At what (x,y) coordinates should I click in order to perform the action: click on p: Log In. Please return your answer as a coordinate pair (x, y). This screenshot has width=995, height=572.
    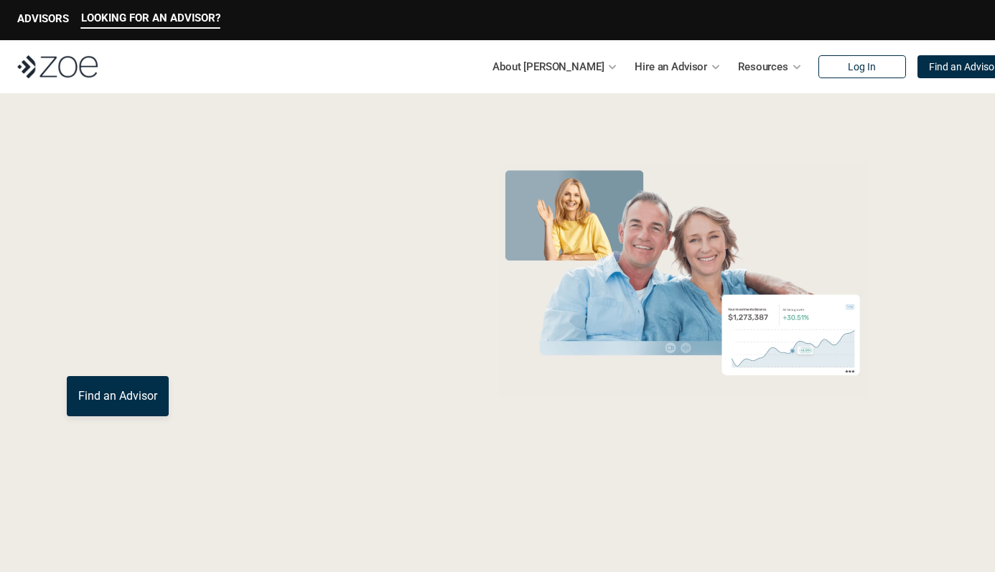
    Looking at the image, I should click on (862, 67).